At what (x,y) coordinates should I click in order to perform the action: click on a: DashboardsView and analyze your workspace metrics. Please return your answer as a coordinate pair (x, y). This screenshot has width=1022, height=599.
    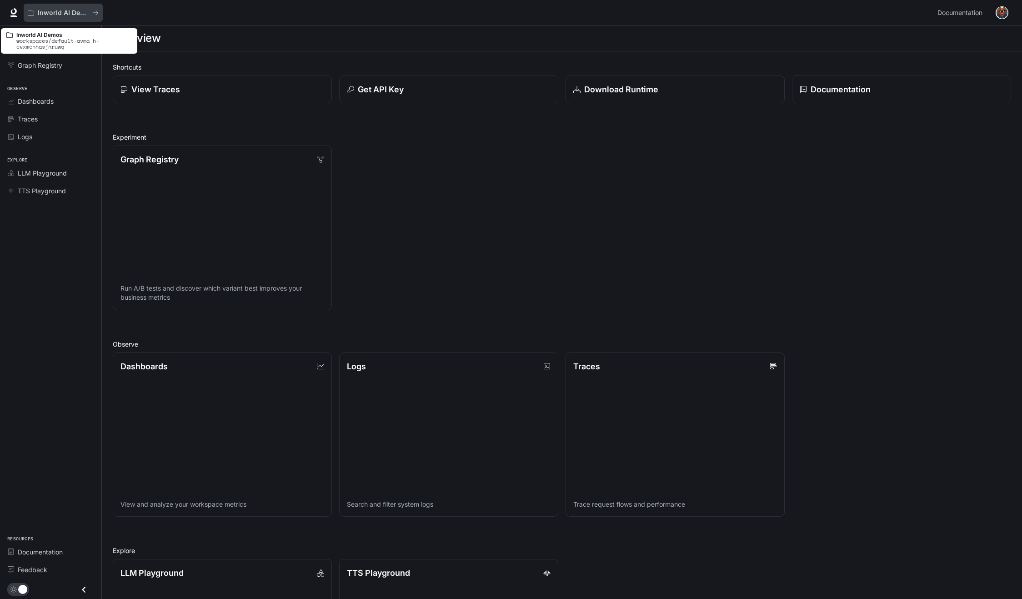
    Looking at the image, I should click on (222, 435).